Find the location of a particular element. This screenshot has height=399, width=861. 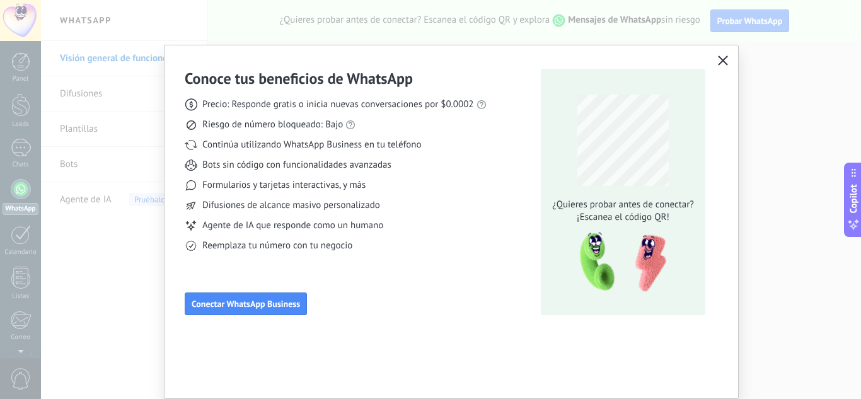

span: ¿Quieres probar antes de conectar? is located at coordinates (623, 205).